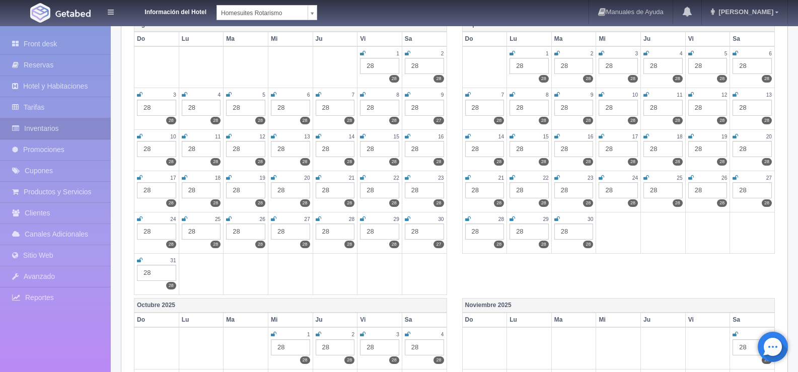 The image size is (798, 372). Describe the element at coordinates (501, 178) in the screenshot. I see `small: 21` at that location.